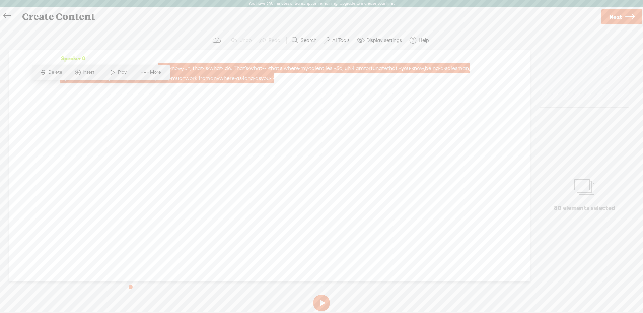 The image size is (643, 313). I want to click on span: Play, so click(123, 72).